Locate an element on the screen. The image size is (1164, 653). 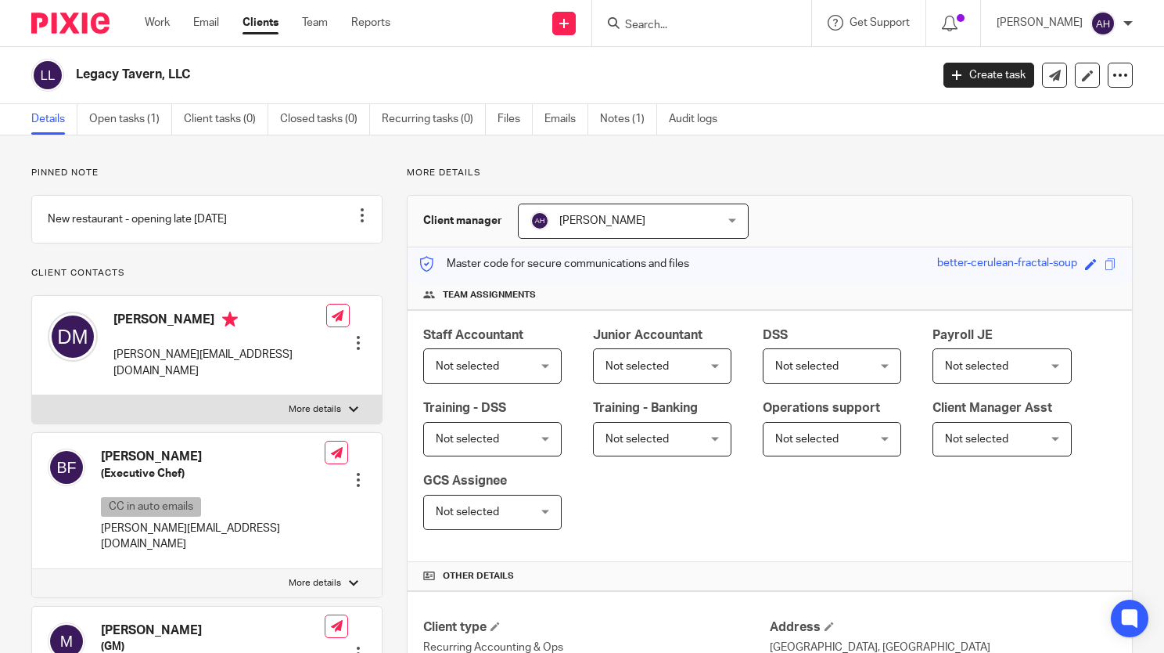
input: Search is located at coordinates (694, 26).